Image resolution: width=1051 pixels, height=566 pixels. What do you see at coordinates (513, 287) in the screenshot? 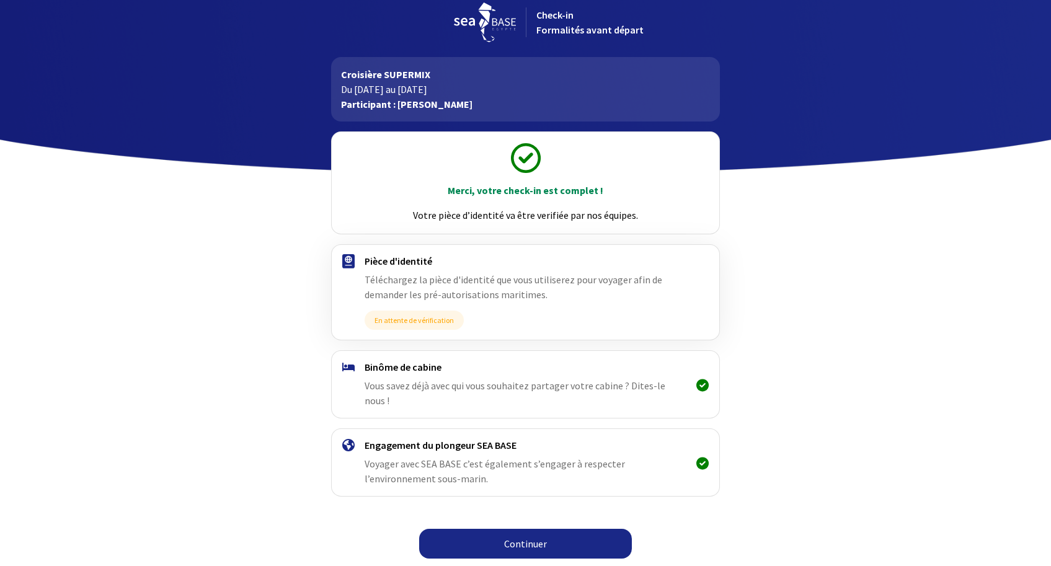
I see `span: Téléchargez la pièce d'identité que vous utiliserez pour voyager afin de demander les pré-autoris...` at bounding box center [513, 287].